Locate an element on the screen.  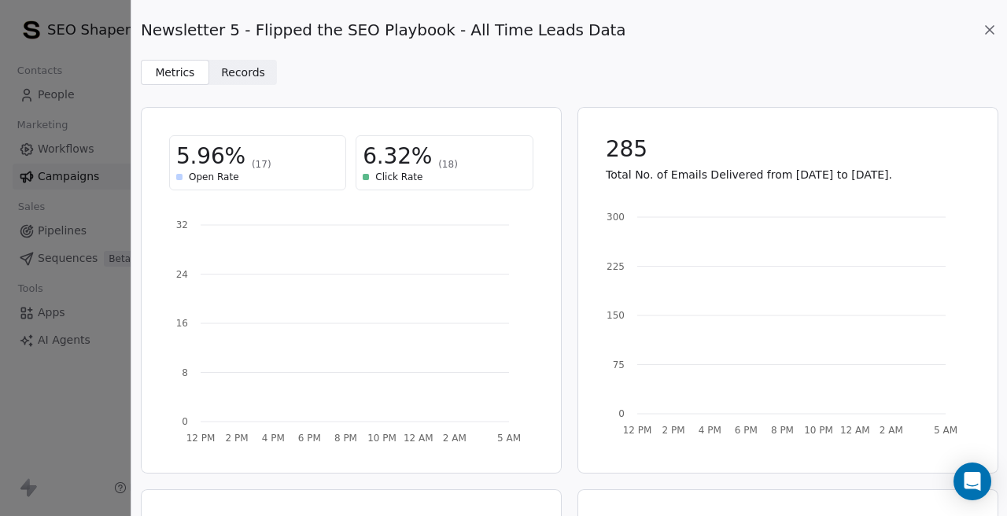
span: 285 is located at coordinates (627, 150).